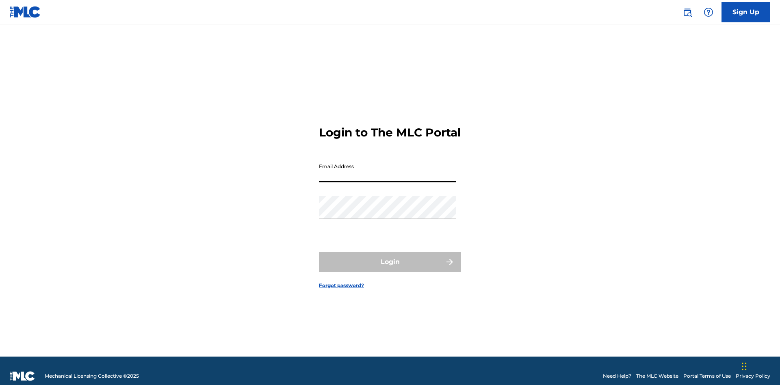 The width and height of the screenshot is (780, 385). I want to click on img: logo, so click(22, 376).